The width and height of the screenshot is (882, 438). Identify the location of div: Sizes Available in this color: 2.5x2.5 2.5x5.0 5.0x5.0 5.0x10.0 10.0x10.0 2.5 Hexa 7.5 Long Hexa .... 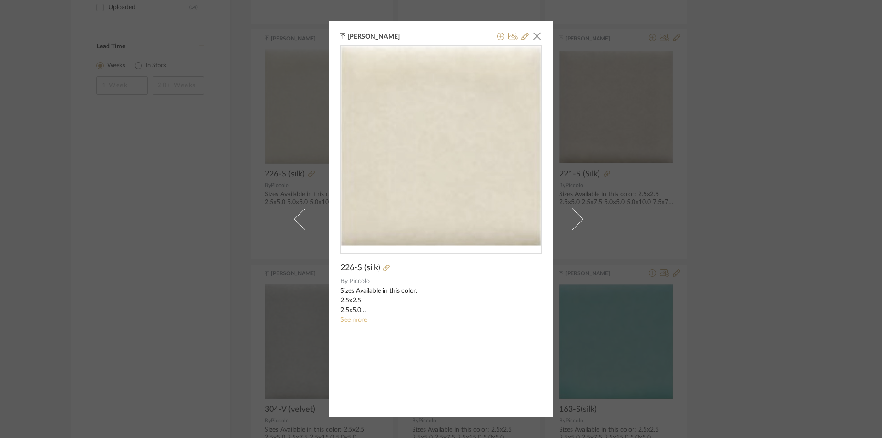
(441, 300).